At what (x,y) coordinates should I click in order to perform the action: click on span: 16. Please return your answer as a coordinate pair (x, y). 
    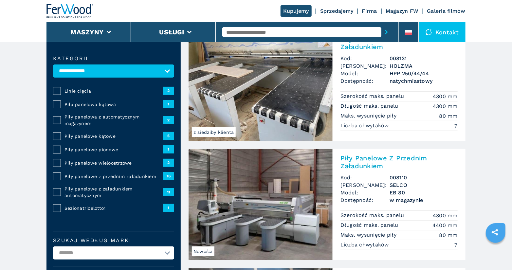
    Looking at the image, I should click on (169, 176).